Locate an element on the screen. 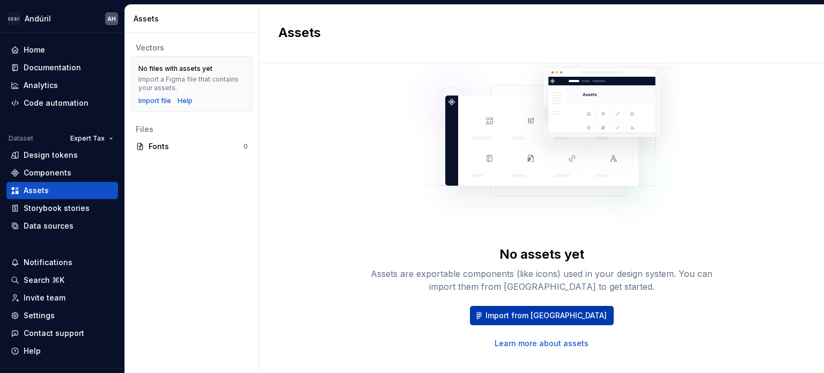  a: Design tokens is located at coordinates (62, 155).